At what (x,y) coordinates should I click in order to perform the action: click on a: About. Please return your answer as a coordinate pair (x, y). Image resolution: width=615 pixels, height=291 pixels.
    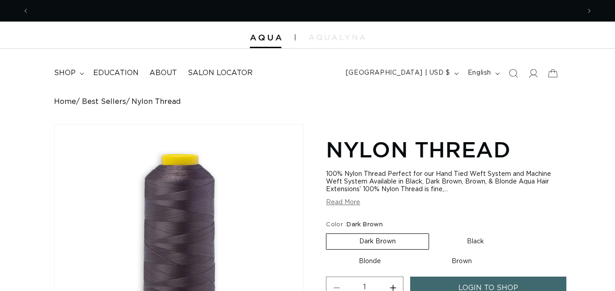
    Looking at the image, I should click on (163, 73).